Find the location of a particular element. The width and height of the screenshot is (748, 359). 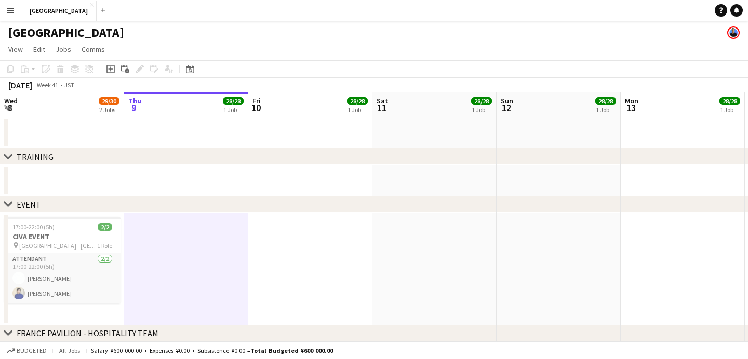

span: Thu is located at coordinates (134, 101).